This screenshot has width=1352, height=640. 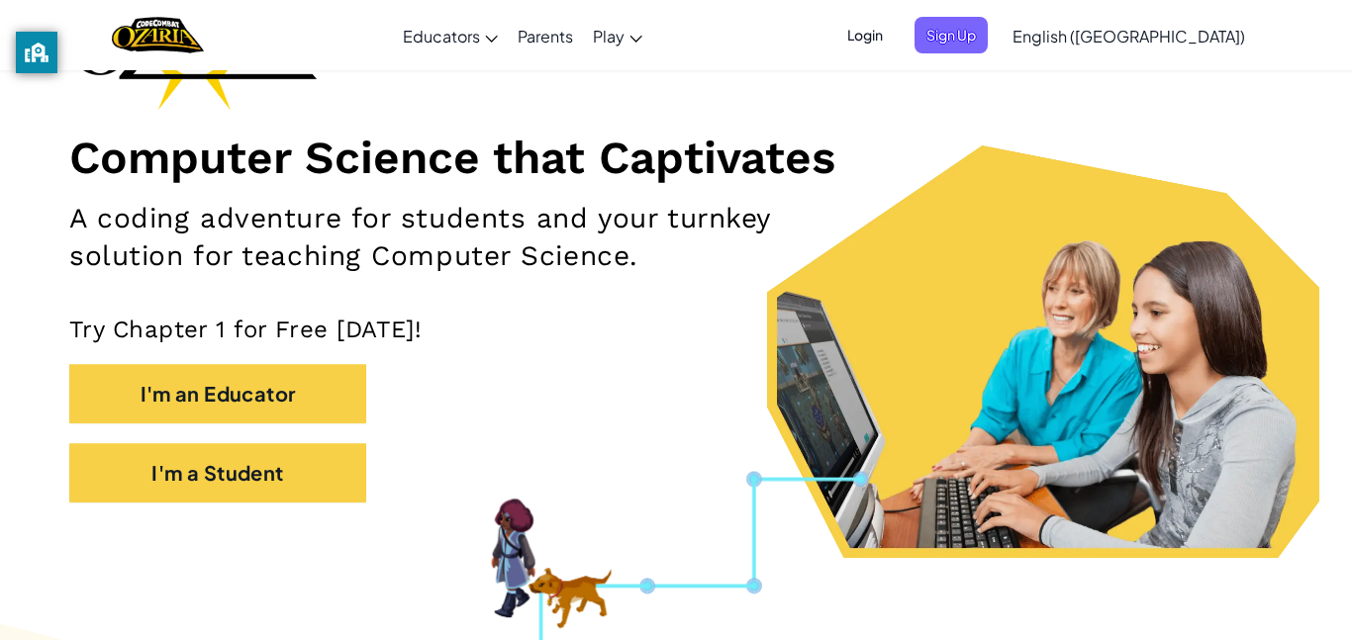 What do you see at coordinates (951, 35) in the screenshot?
I see `button: Sign Up` at bounding box center [951, 35].